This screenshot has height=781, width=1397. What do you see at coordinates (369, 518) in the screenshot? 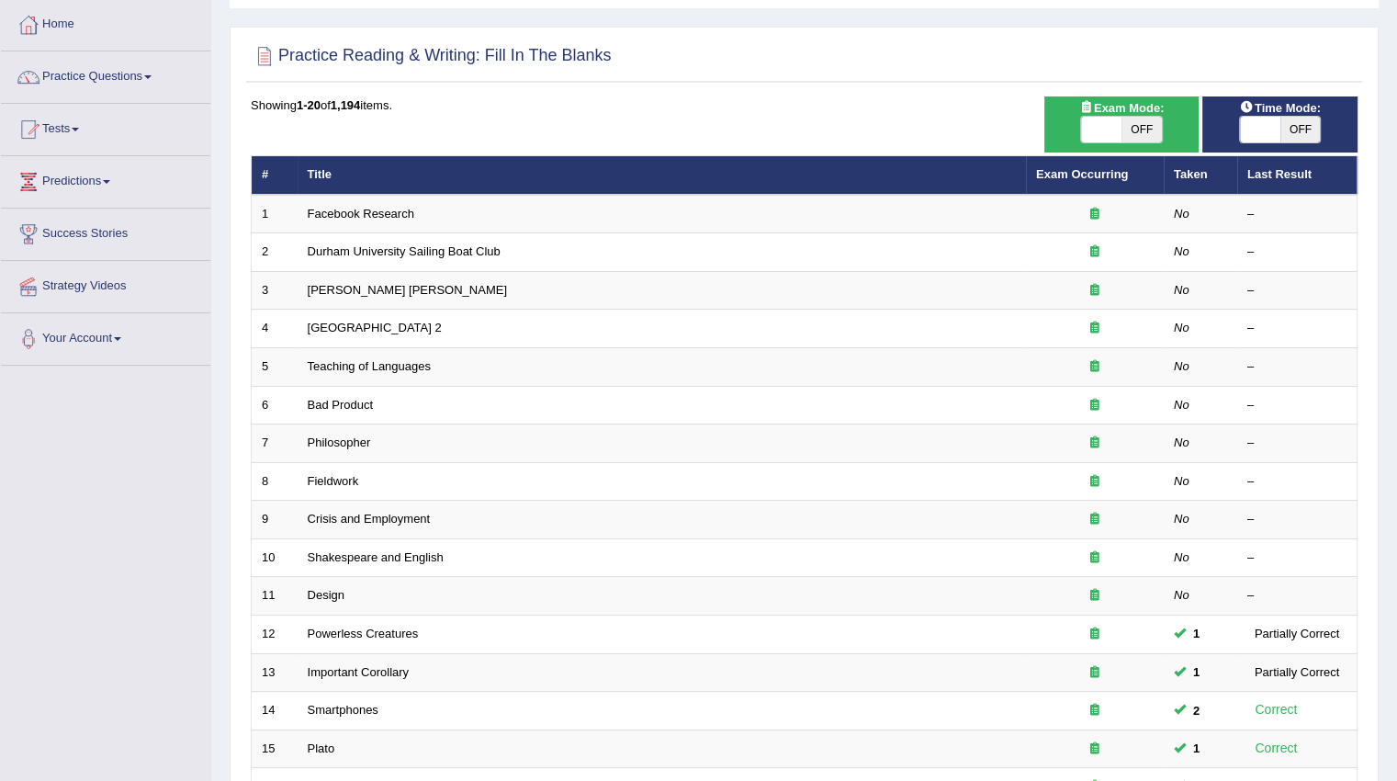
I see `a: Crisis and Employment` at bounding box center [369, 518].